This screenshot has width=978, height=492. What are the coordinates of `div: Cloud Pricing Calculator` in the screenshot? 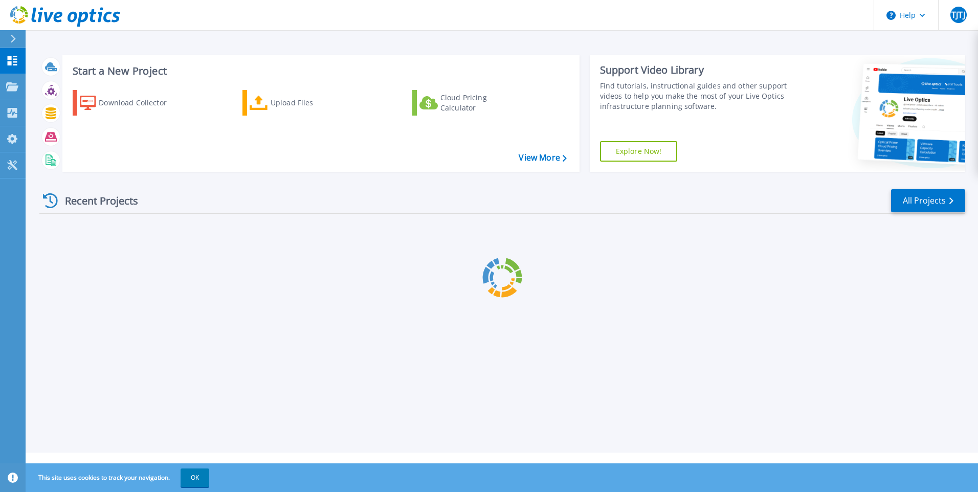 It's located at (482, 103).